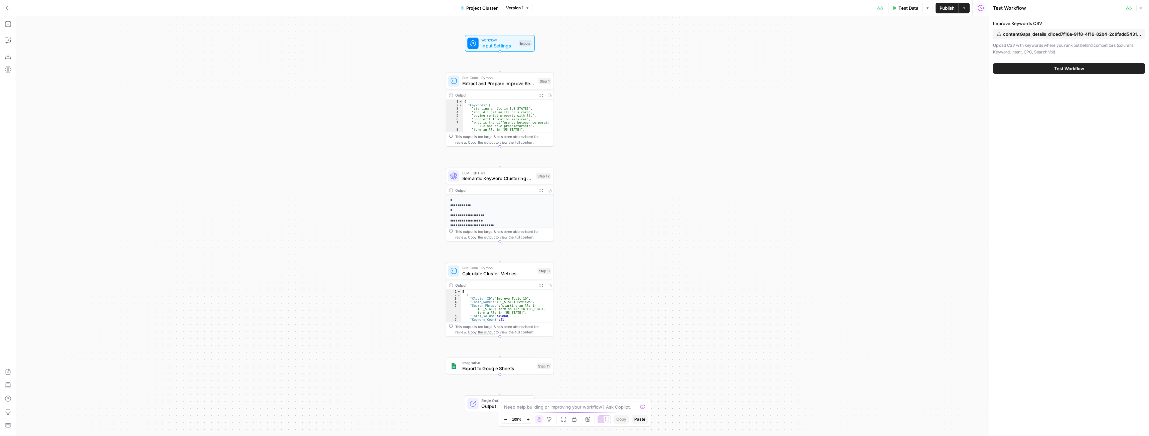  What do you see at coordinates (518, 8) in the screenshot?
I see `button: Version 1` at bounding box center [518, 8].